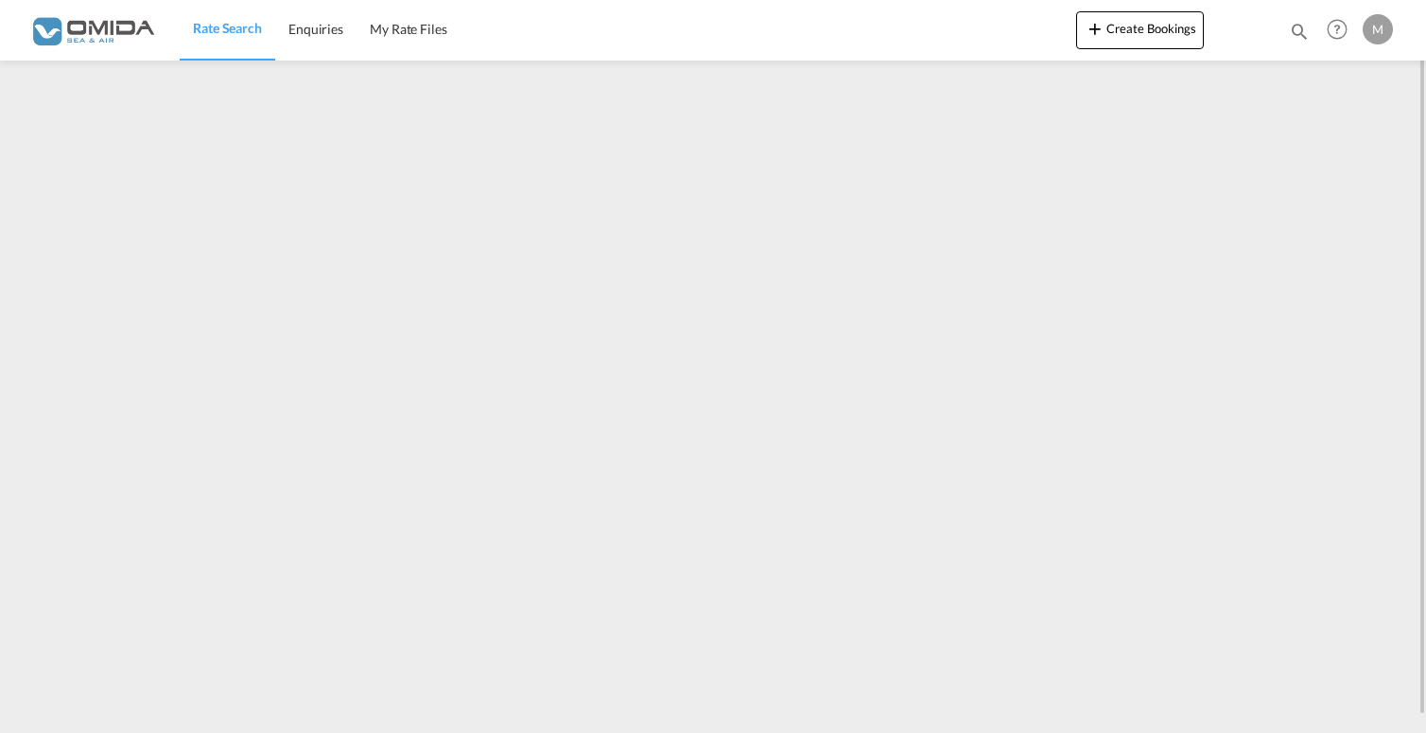  Describe the element at coordinates (1337, 29) in the screenshot. I see `span: Help` at that location.